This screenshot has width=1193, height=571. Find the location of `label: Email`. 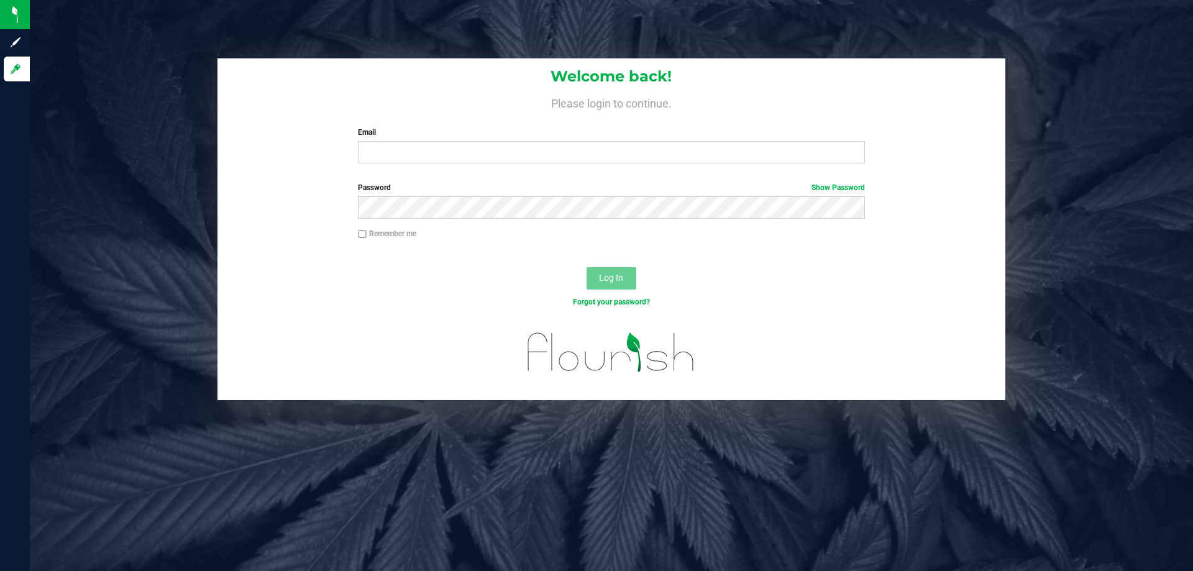

label: Email is located at coordinates (611, 132).